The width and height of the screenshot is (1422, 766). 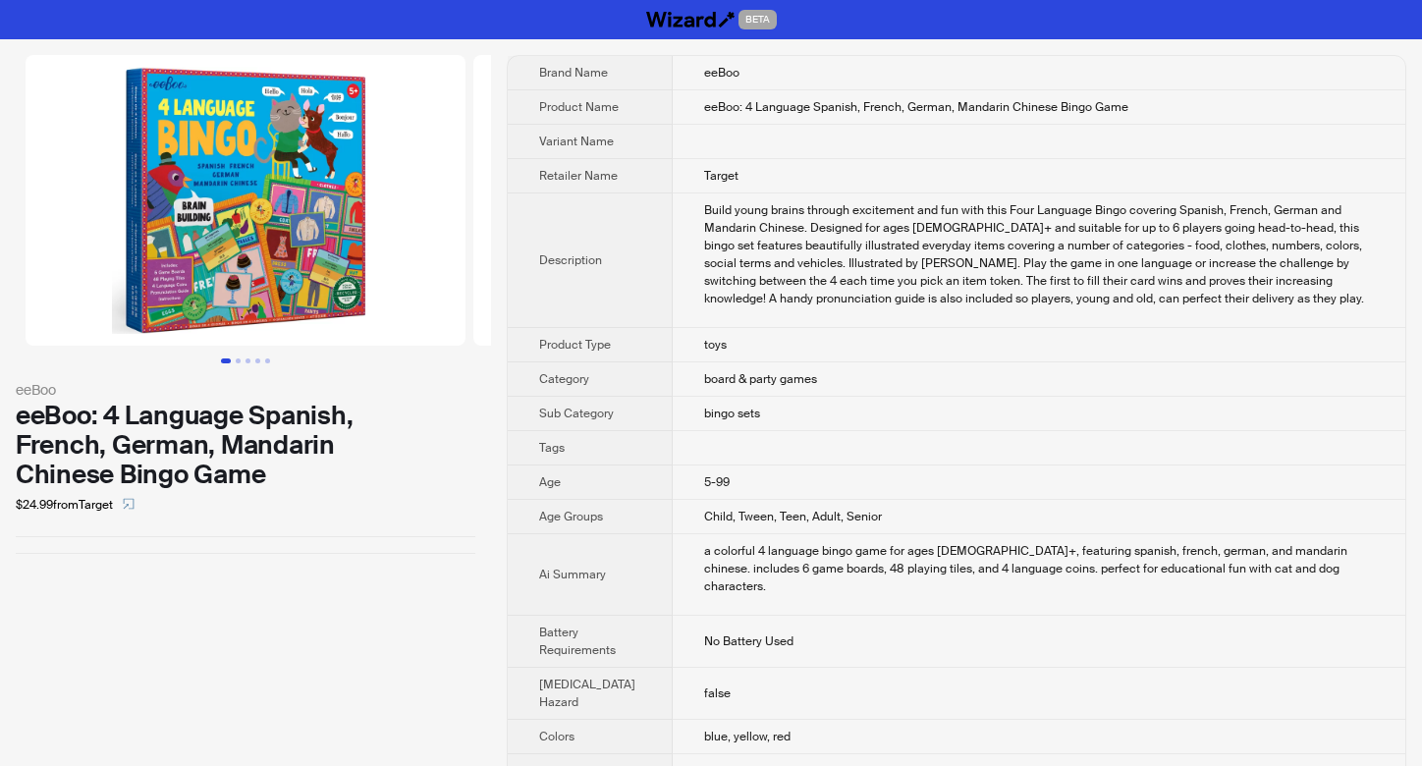 I want to click on div: eeBoo: 4 Language Spanish, French, German, Mandarin Chinese Bingo Game, so click(x=245, y=445).